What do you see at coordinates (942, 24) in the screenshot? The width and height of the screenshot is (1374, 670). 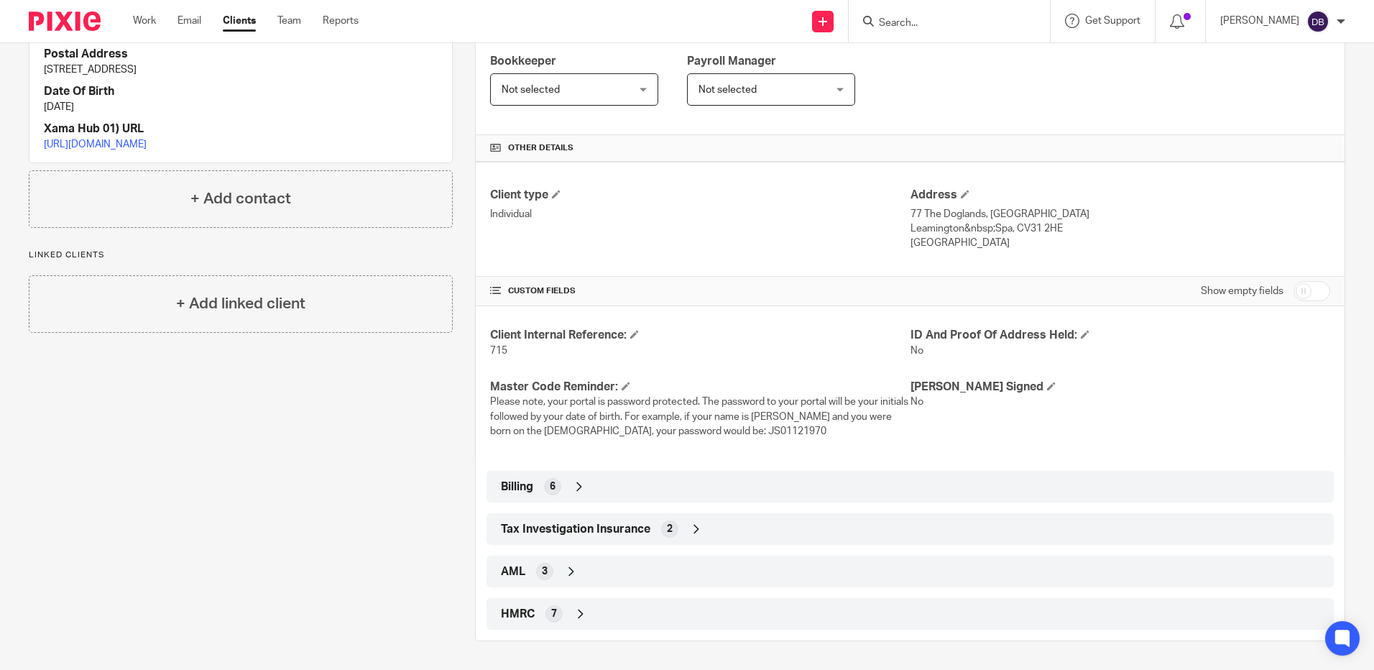 I see `input: Search` at bounding box center [942, 24].